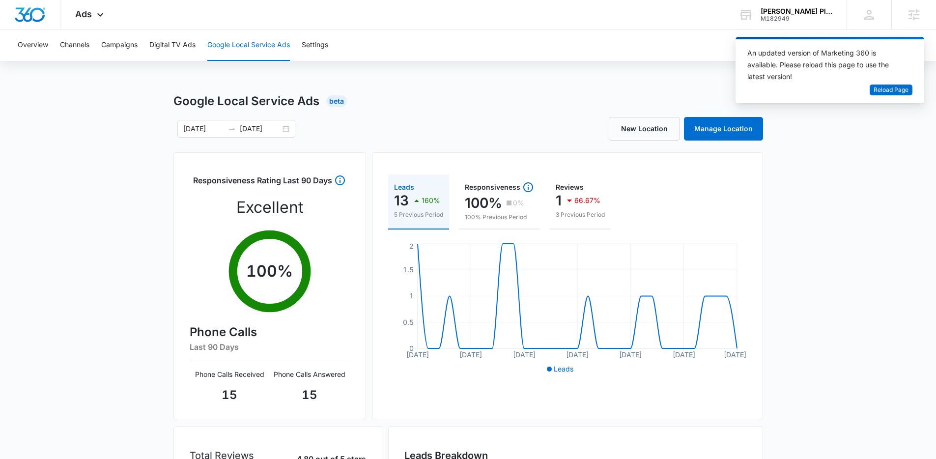 The height and width of the screenshot is (459, 936). Describe the element at coordinates (246, 101) in the screenshot. I see `h1: Google Local Service Ads` at that location.